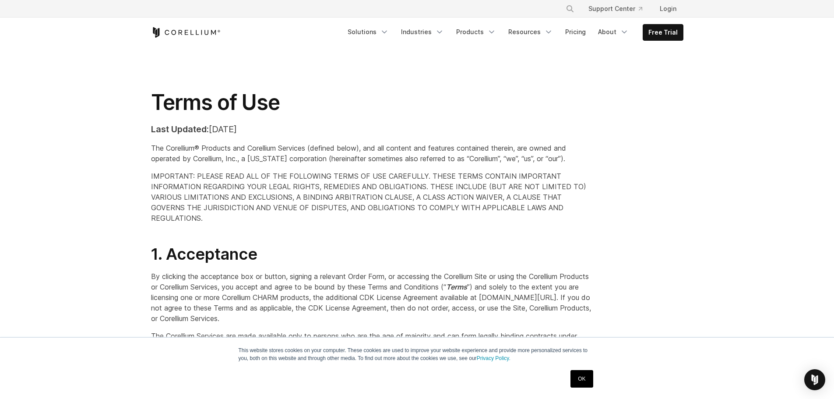 The width and height of the screenshot is (834, 399). What do you see at coordinates (180, 129) in the screenshot?
I see `strong: Last Updated:` at bounding box center [180, 129].